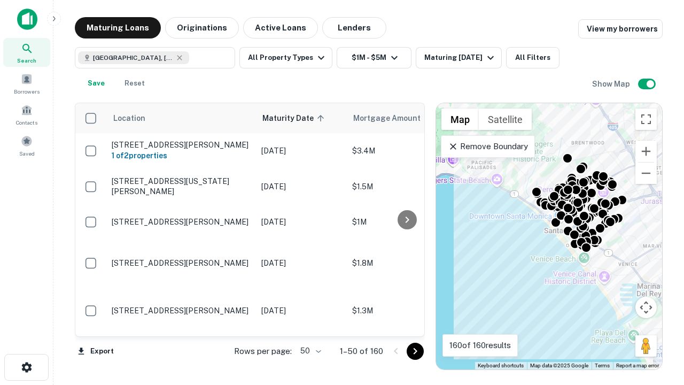  What do you see at coordinates (612, 84) in the screenshot?
I see `h6: Show Map` at bounding box center [612, 84].